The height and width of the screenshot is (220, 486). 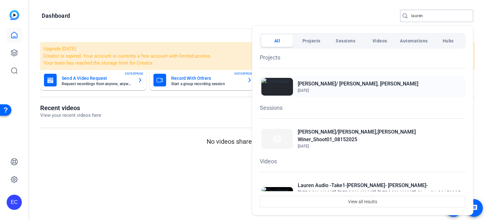 I want to click on h1: Sessions, so click(x=363, y=108).